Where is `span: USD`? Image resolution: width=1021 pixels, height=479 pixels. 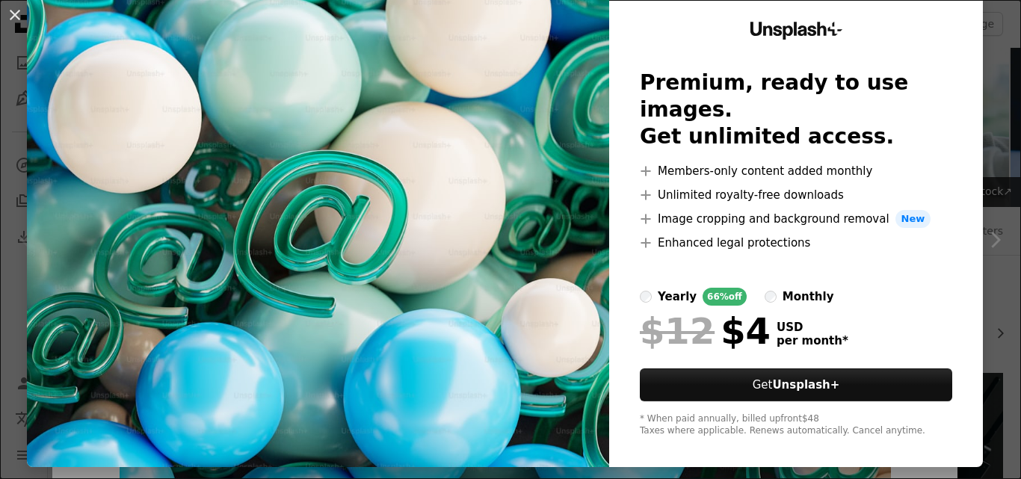
span: USD is located at coordinates (812, 327).